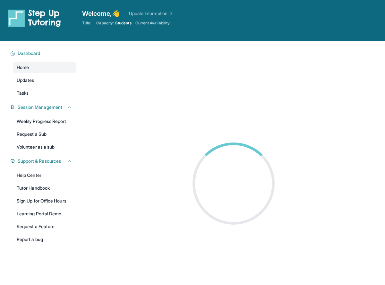 Image resolution: width=385 pixels, height=285 pixels. I want to click on a: Weekly Progress Report, so click(44, 121).